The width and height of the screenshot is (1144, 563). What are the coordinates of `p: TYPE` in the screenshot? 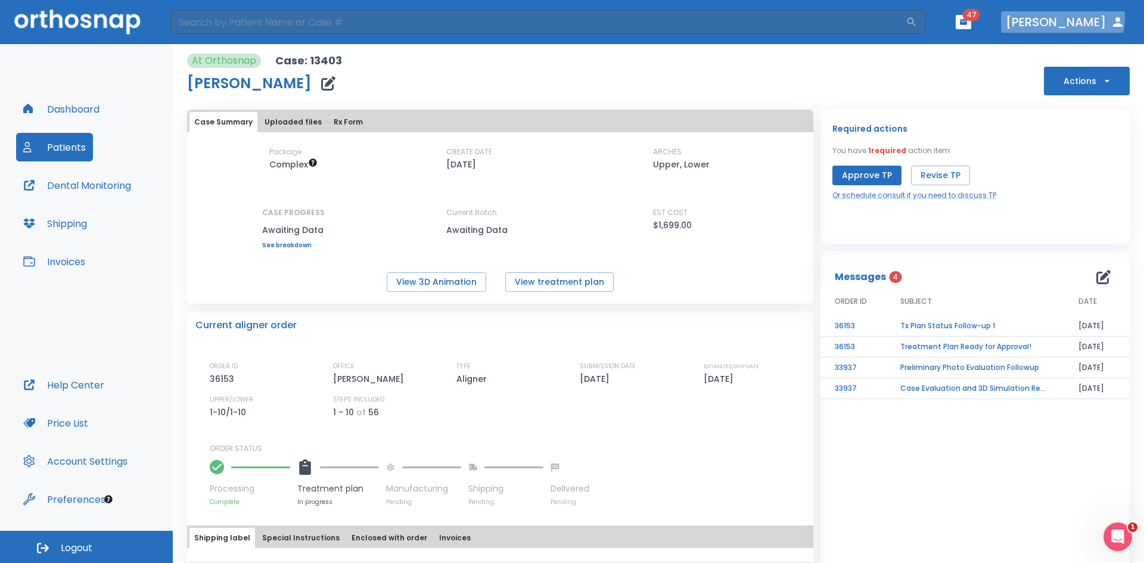 It's located at (464, 367).